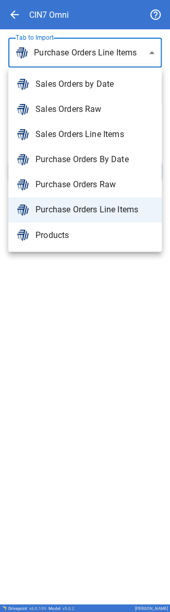 The image size is (170, 612). Describe the element at coordinates (95, 84) in the screenshot. I see `span: Sales Orders by Date` at that location.